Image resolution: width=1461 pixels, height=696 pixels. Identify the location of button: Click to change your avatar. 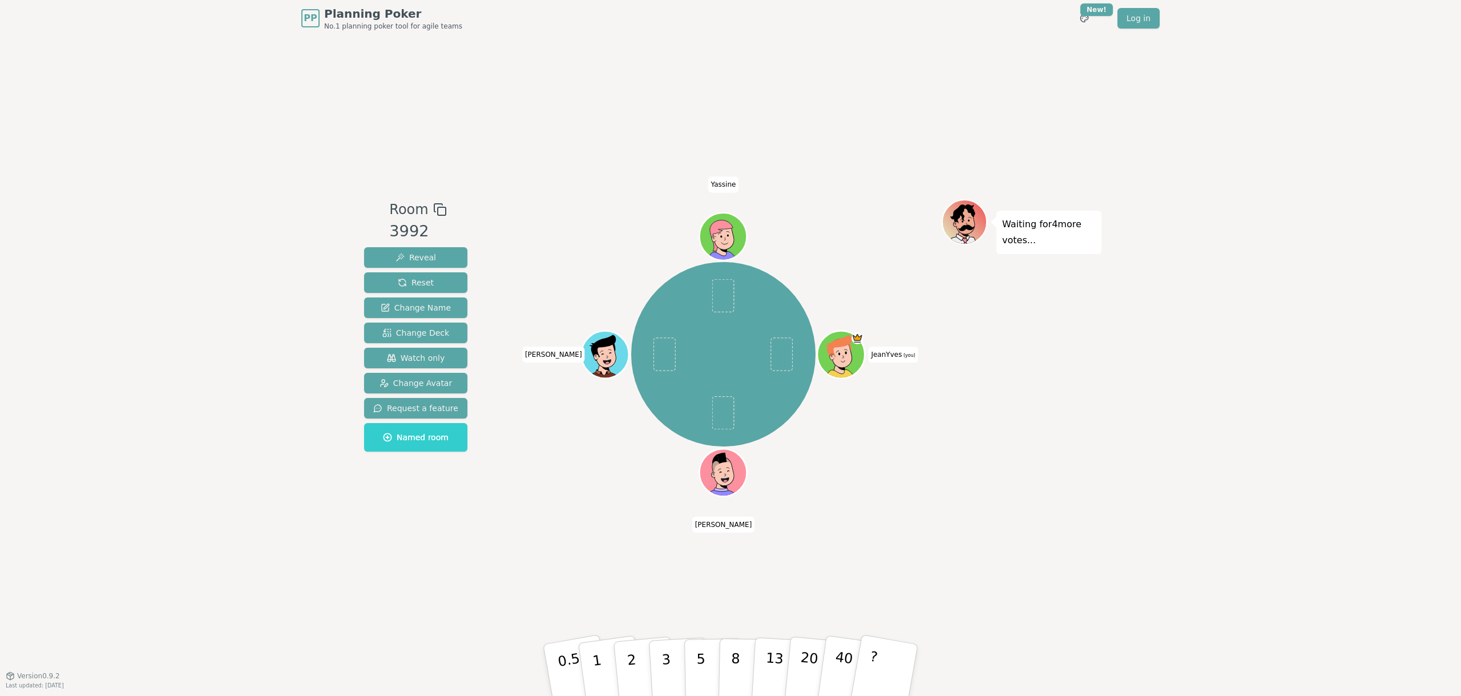
(841, 354).